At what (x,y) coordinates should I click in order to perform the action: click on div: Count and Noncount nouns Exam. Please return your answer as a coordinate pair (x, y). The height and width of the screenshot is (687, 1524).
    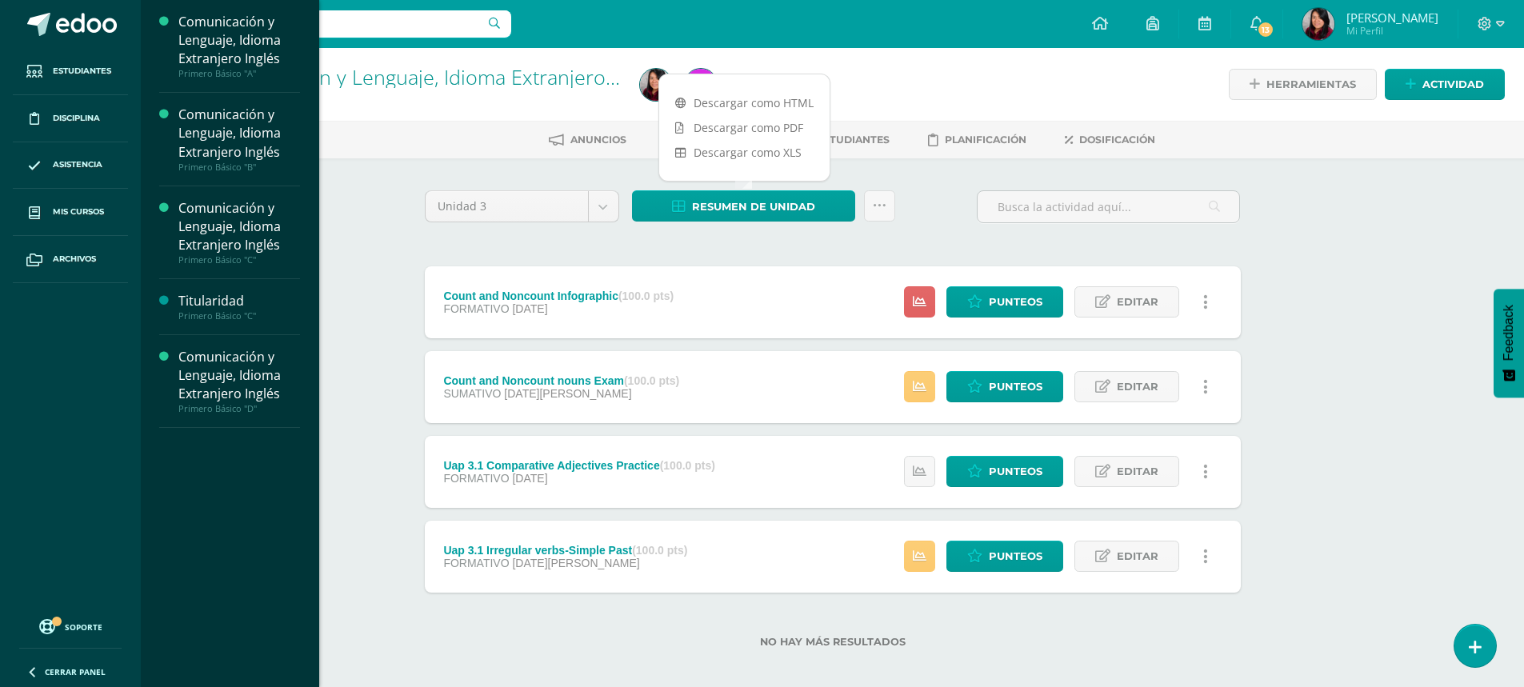
    Looking at the image, I should click on (561, 381).